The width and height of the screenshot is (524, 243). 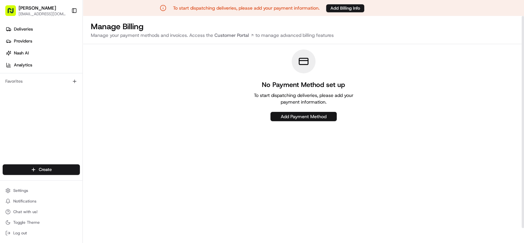 What do you see at coordinates (53, 73) in the screenshot?
I see `div: We're available if you need us!` at bounding box center [53, 73].